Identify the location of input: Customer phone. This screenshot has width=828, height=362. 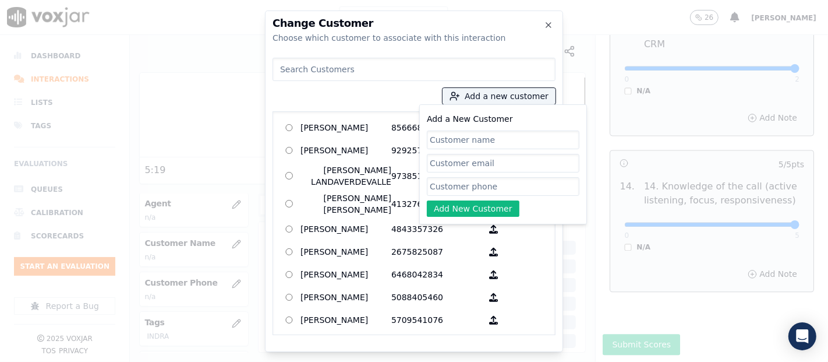
(503, 186).